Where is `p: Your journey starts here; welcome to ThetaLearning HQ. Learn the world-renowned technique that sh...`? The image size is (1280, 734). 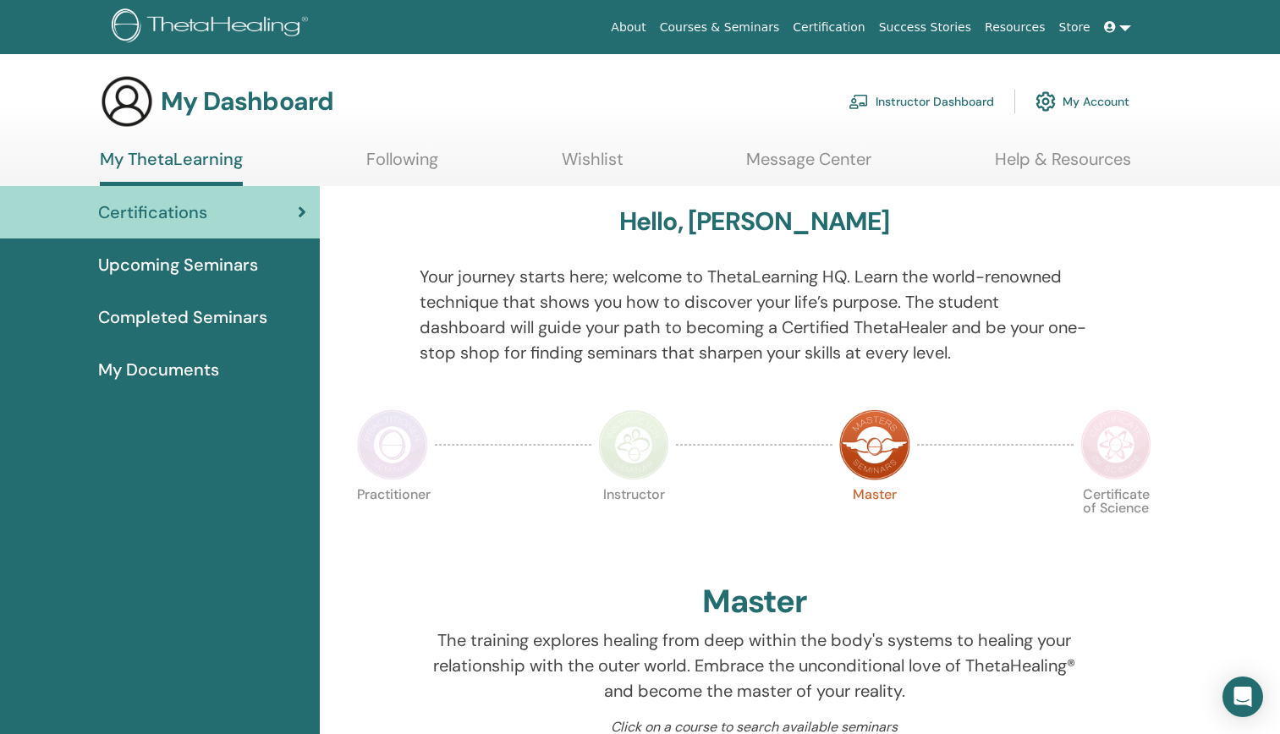
p: Your journey starts here; welcome to ThetaLearning HQ. Learn the world-renowned technique that sh... is located at coordinates (754, 315).